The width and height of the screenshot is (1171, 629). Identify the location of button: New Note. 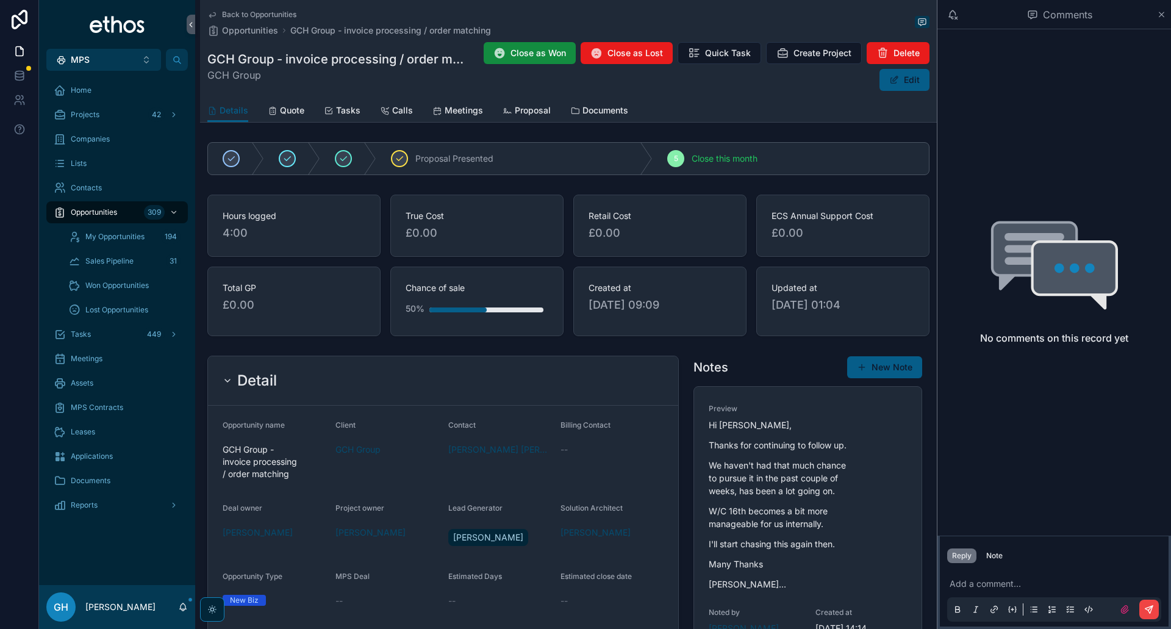
(884, 367).